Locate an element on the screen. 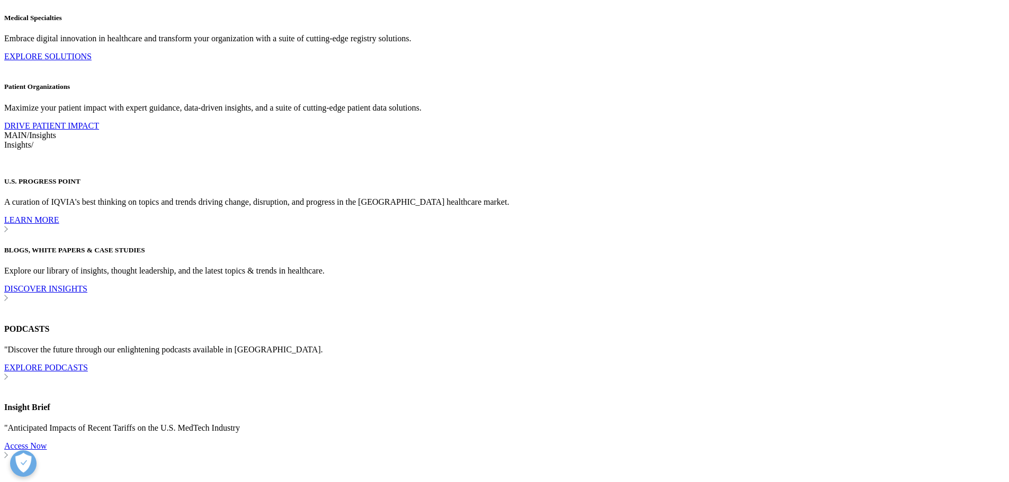  p: Embrace digital innovation in healthcare and transform your organization with a suite of cutting-... is located at coordinates (504, 39).